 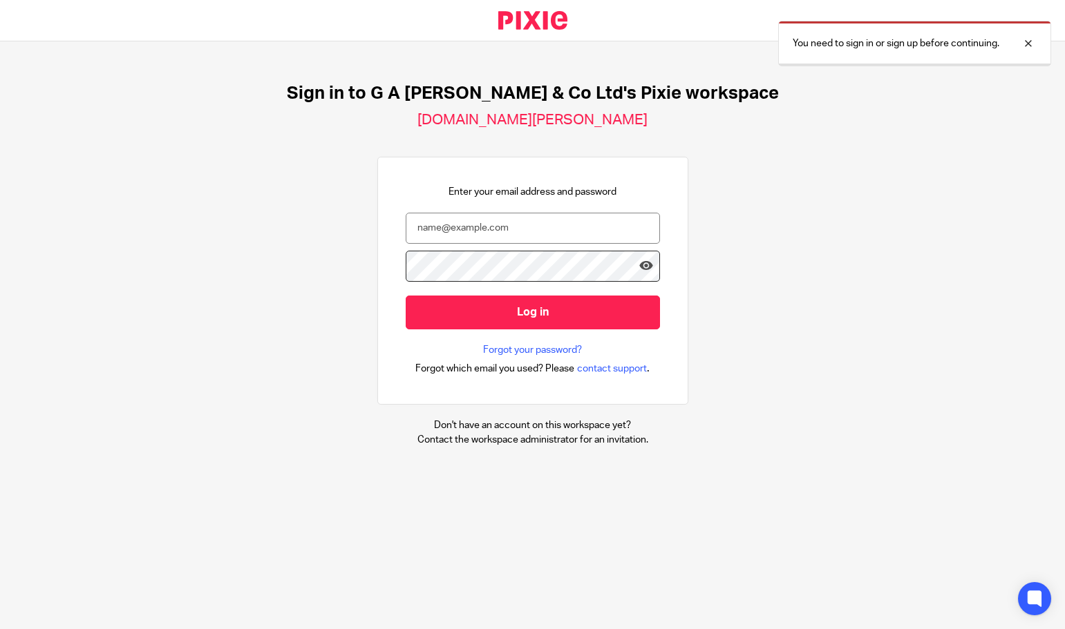 I want to click on p: Contact the workspace administrator for an invitation., so click(x=533, y=440).